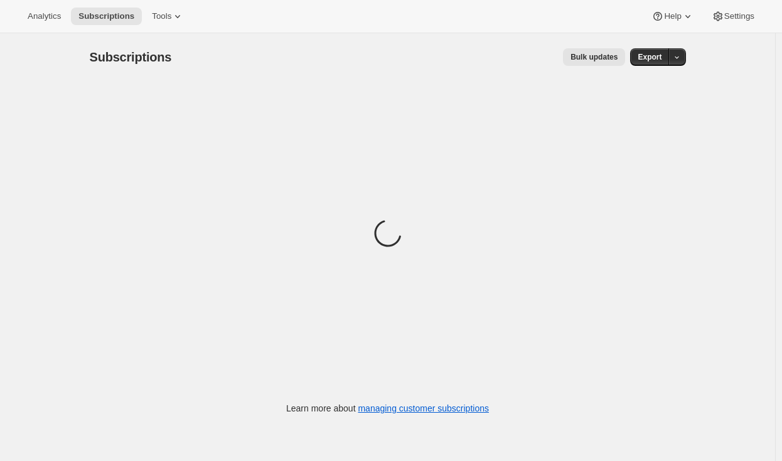 This screenshot has width=782, height=461. I want to click on button: Subscriptions, so click(106, 16).